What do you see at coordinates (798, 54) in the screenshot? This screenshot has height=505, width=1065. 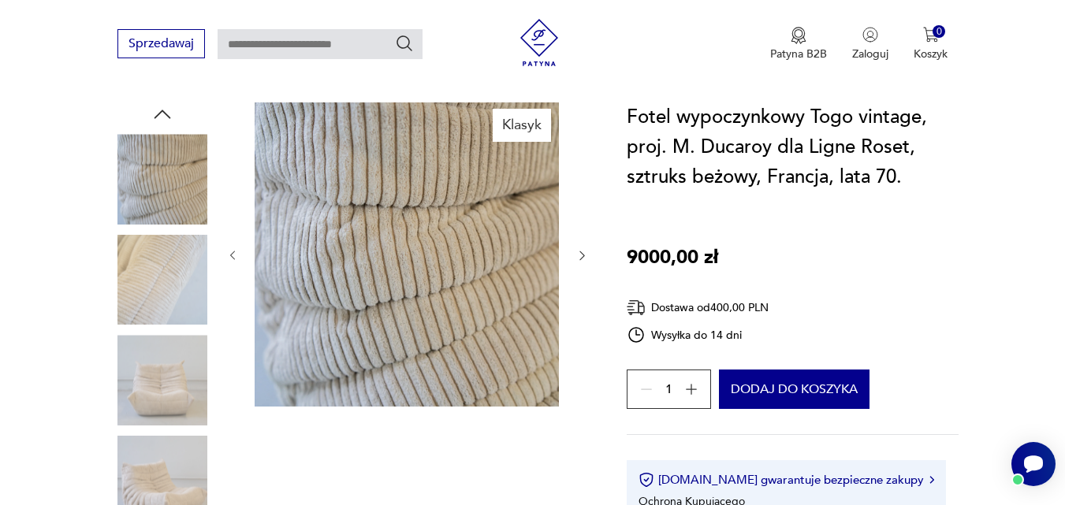 I see `p: Patyna B2B` at bounding box center [798, 54].